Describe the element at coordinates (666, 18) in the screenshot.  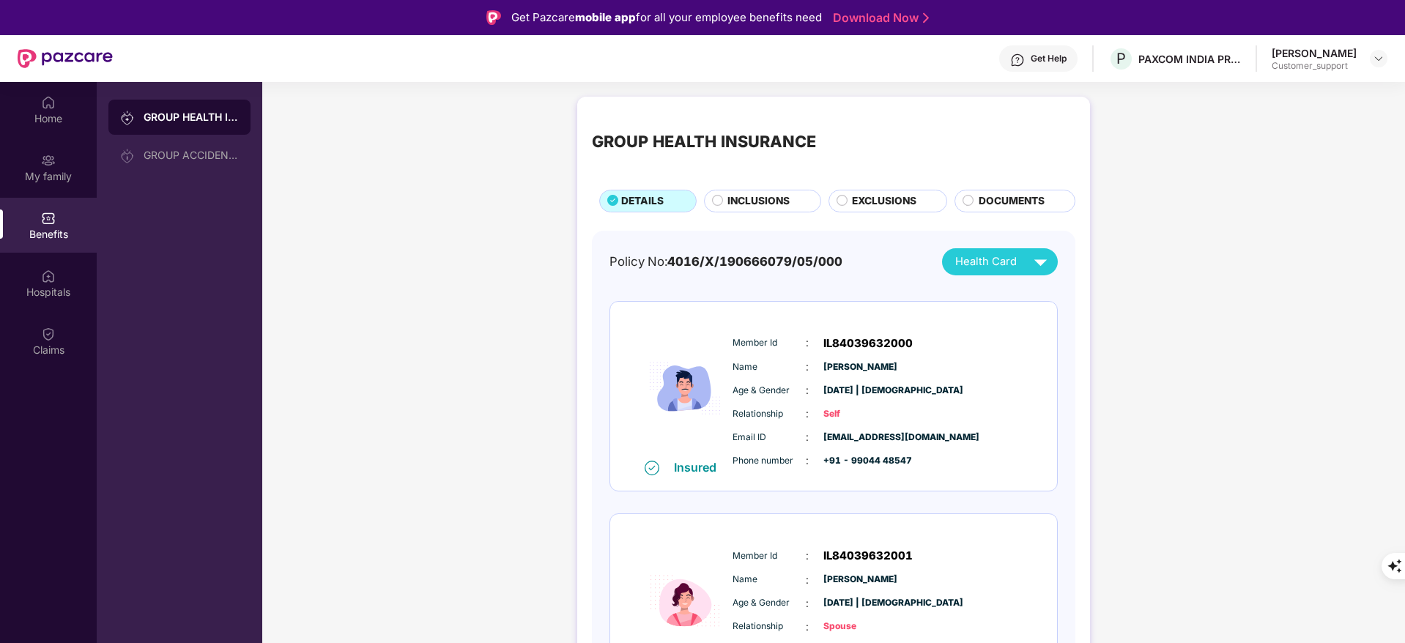
I see `div: Get Pazcare for all your employee benefits need` at that location.